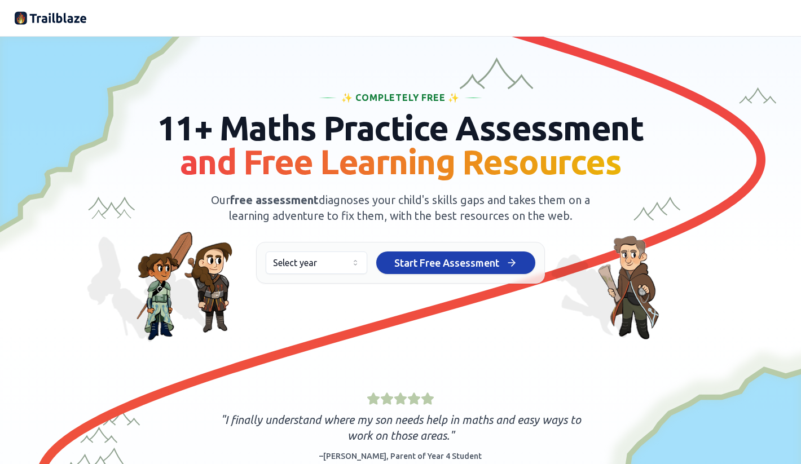 The image size is (801, 464). What do you see at coordinates (401, 144) in the screenshot?
I see `span: 11+ Maths Practice Assessment` at bounding box center [401, 144].